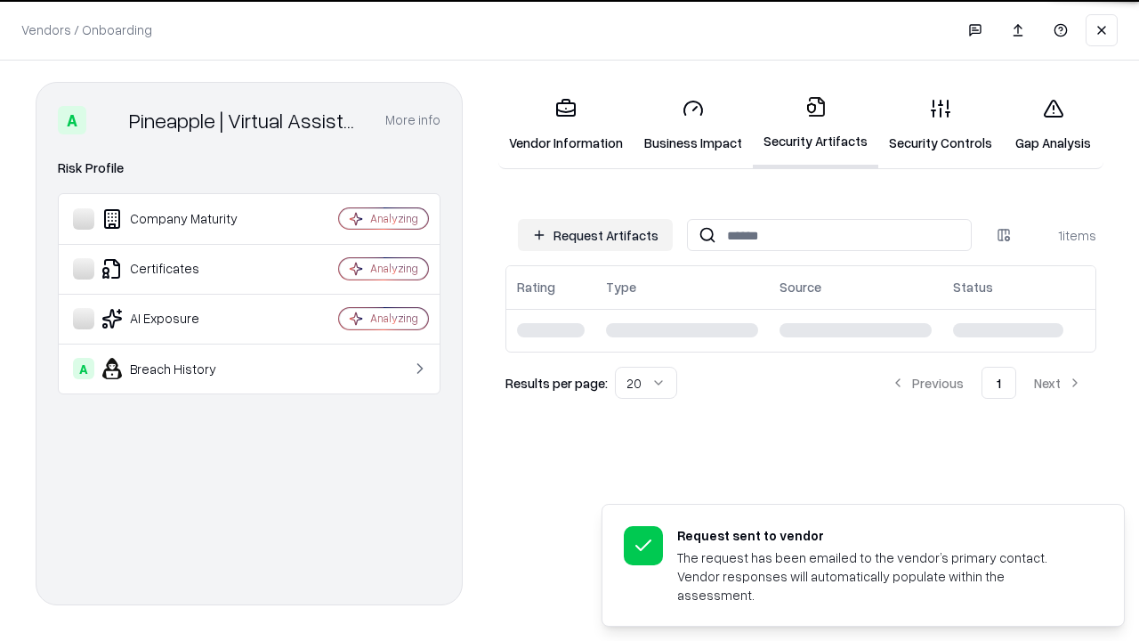  Describe the element at coordinates (940, 125) in the screenshot. I see `a: Security Controls` at that location.